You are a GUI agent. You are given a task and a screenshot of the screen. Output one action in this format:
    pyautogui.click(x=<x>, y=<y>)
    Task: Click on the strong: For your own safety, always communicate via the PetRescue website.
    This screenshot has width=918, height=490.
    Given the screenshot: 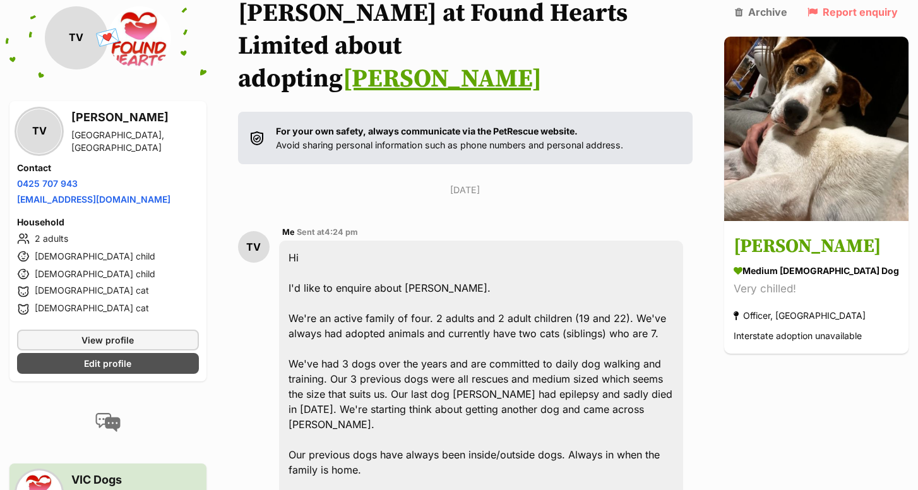 What is the action you would take?
    pyautogui.click(x=427, y=131)
    